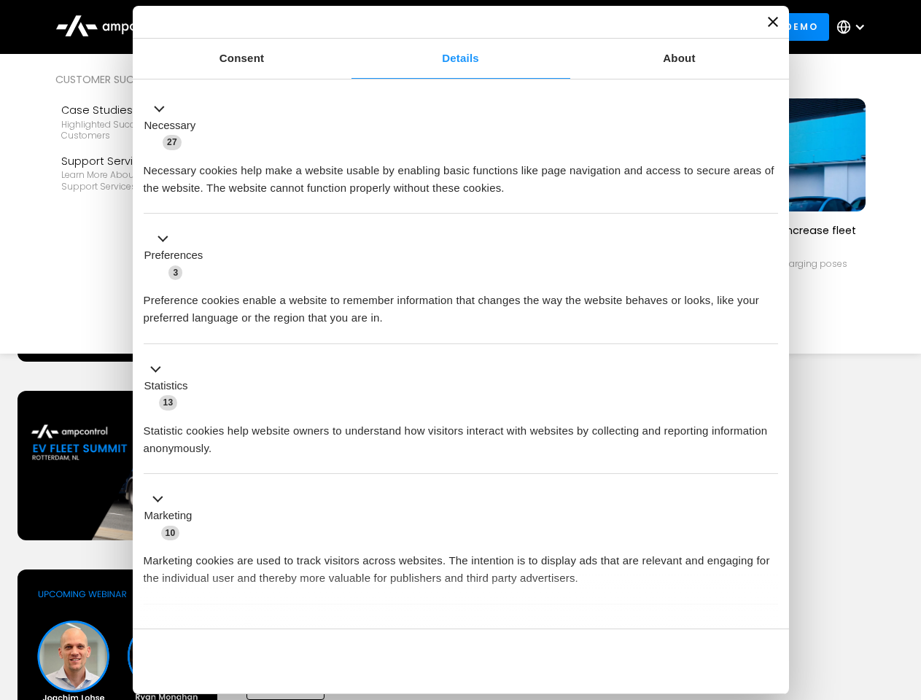 The width and height of the screenshot is (921, 700). What do you see at coordinates (146, 122) in the screenshot?
I see `a: Case StudiesHighlighted success stories From Our Customers` at bounding box center [146, 122].